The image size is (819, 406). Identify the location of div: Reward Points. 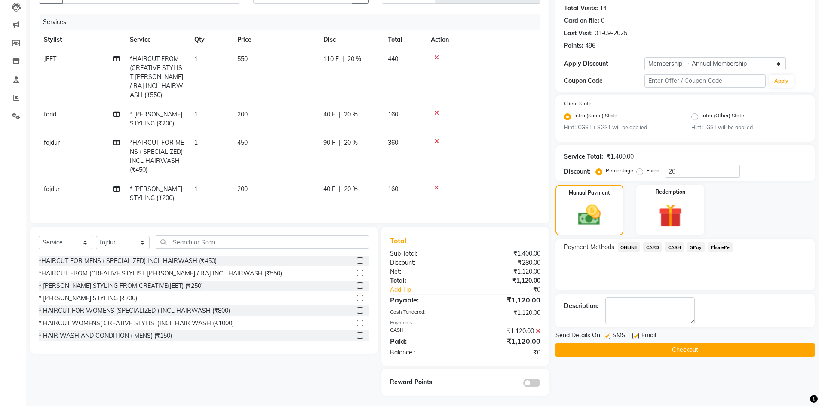
(424, 383).